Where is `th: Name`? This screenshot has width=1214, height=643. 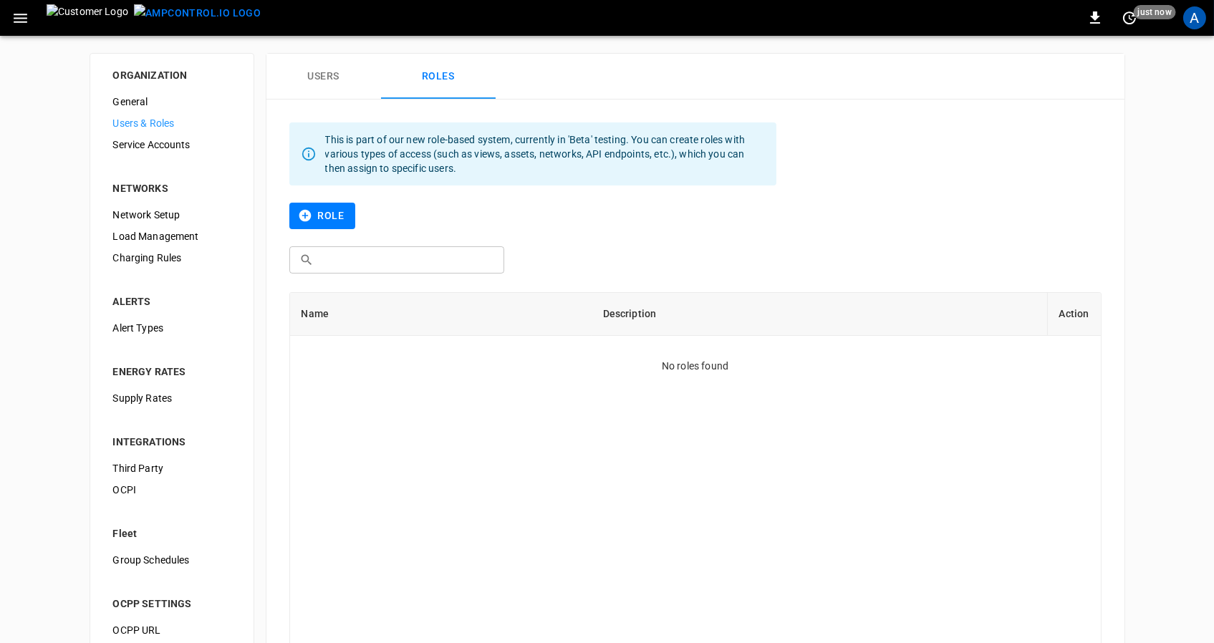
th: Name is located at coordinates (440, 314).